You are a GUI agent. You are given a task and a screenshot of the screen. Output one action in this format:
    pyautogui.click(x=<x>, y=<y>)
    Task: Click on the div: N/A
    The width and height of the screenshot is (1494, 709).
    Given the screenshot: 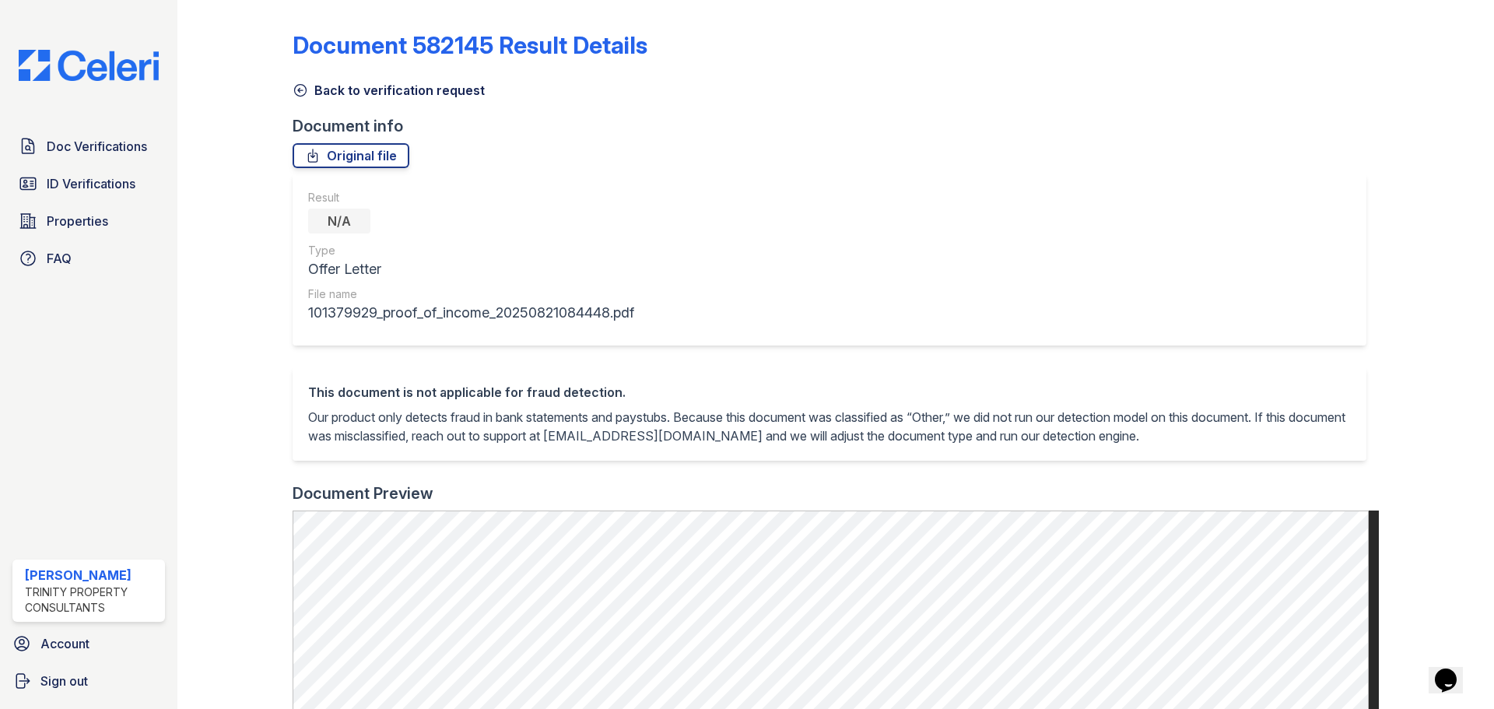 What is the action you would take?
    pyautogui.click(x=339, y=221)
    